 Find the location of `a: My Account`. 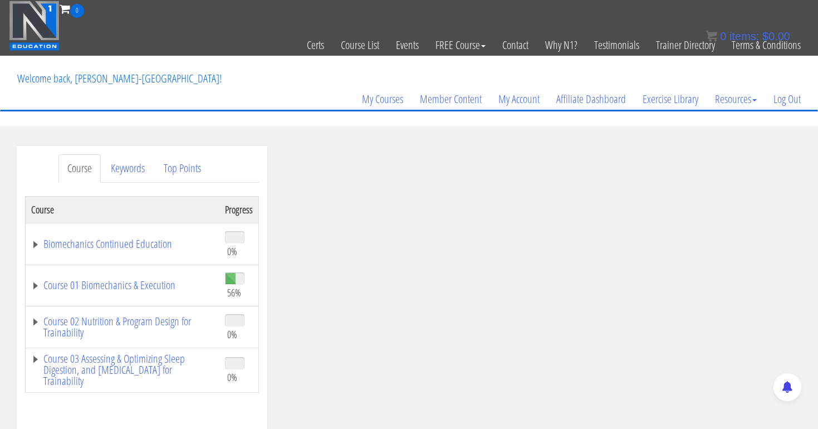

a: My Account is located at coordinates (519, 99).